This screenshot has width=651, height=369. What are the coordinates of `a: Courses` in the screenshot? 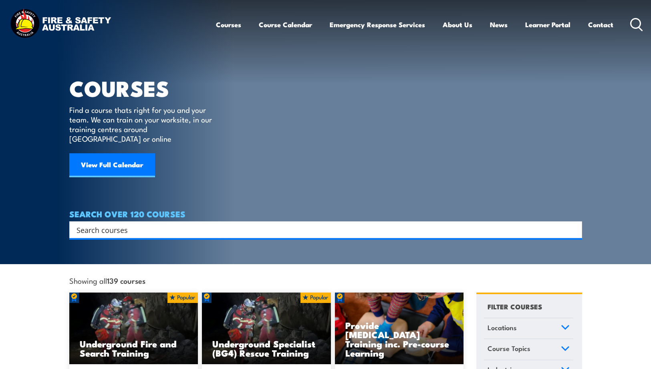 It's located at (228, 24).